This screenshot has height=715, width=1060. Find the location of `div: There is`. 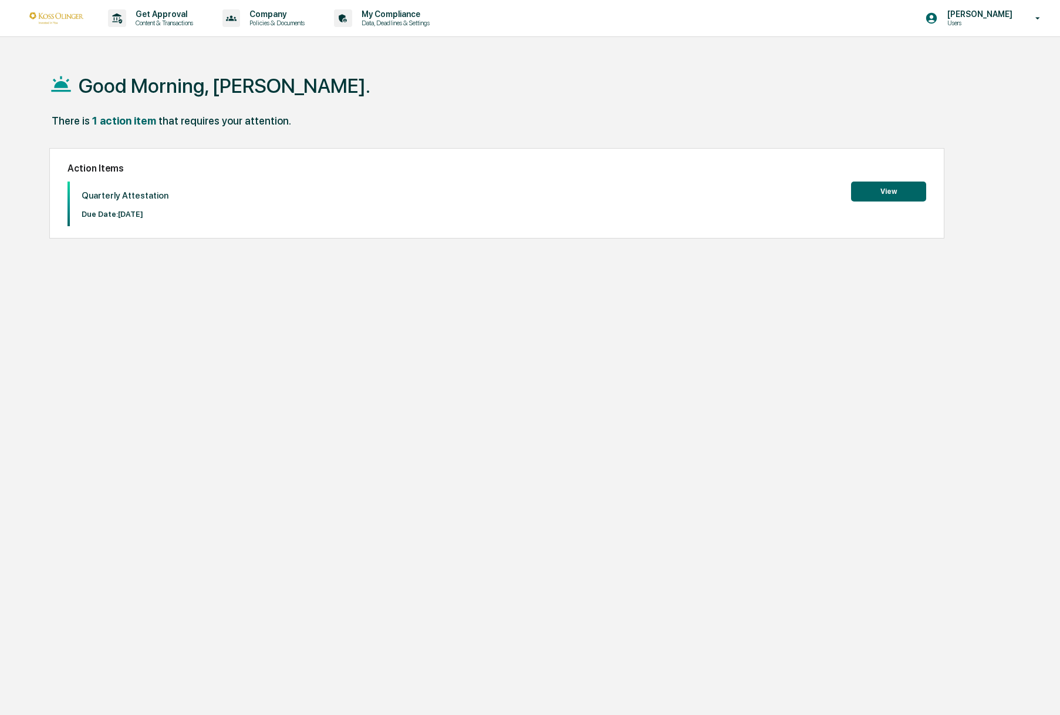

div: There is is located at coordinates (70, 120).